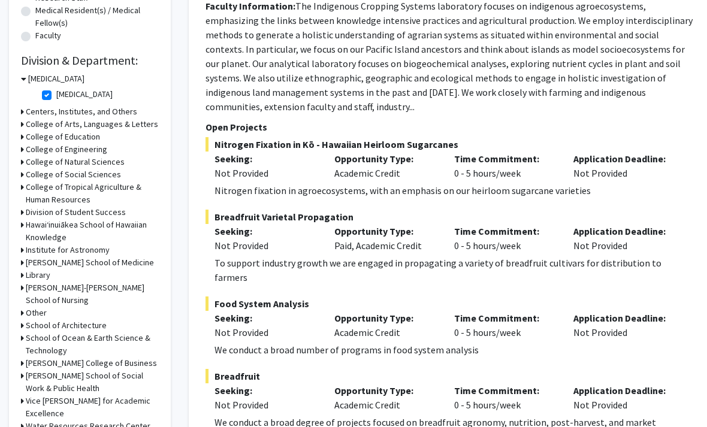 Image resolution: width=707 pixels, height=427 pixels. Describe the element at coordinates (75, 162) in the screenshot. I see `h3: College of Natural Sciences` at that location.